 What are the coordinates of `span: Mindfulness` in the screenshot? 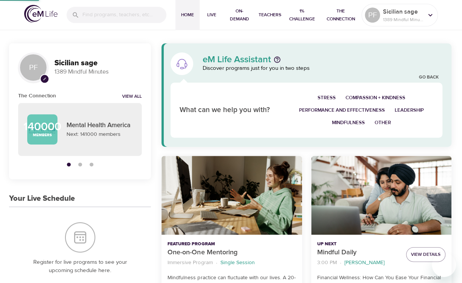 It's located at (348, 123).